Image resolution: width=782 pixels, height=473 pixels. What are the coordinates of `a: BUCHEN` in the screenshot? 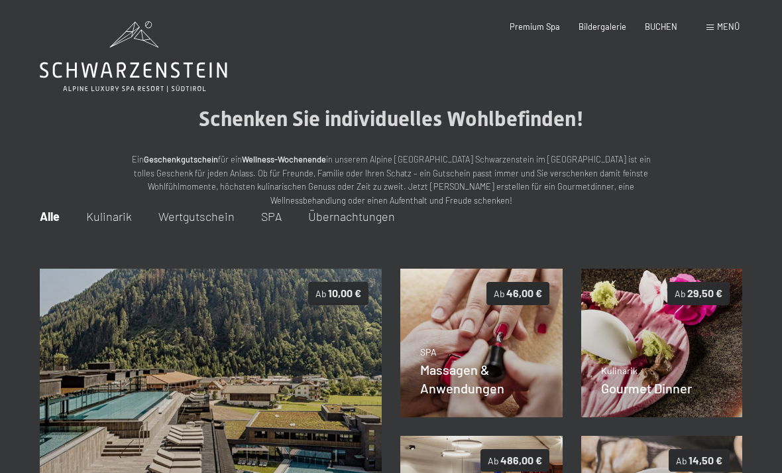 It's located at (661, 27).